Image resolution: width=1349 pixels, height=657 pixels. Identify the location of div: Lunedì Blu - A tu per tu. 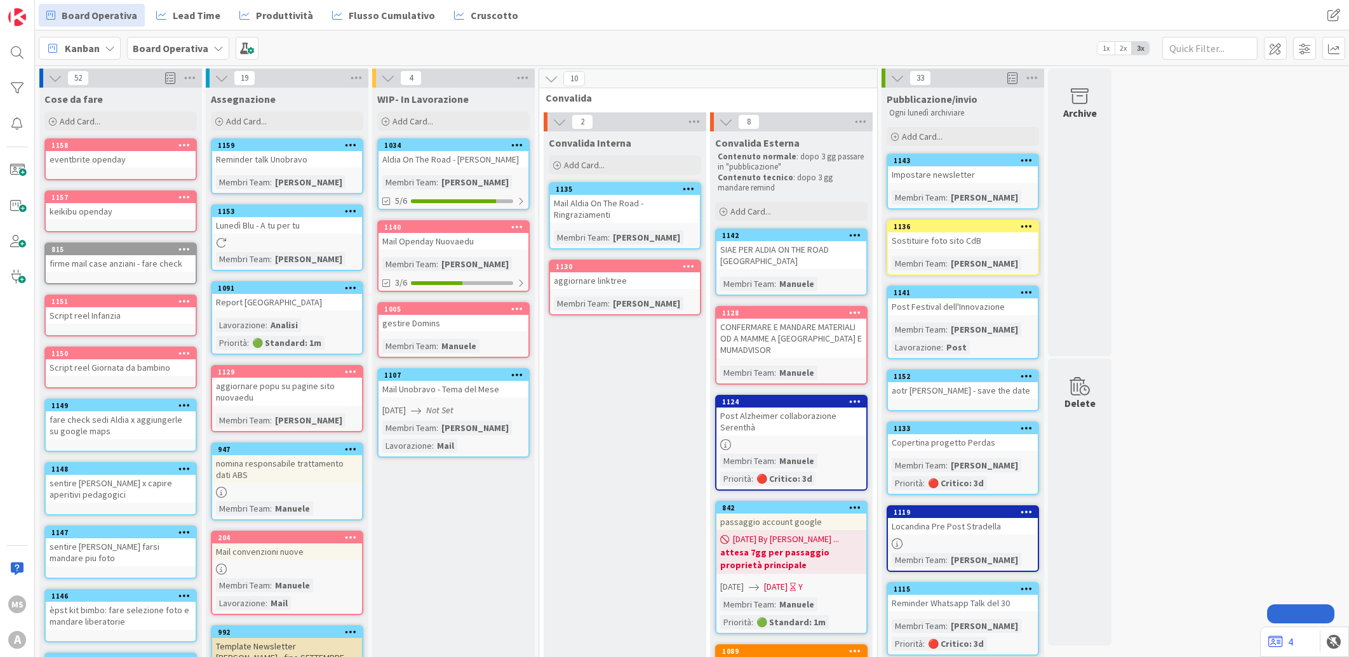
(287, 226).